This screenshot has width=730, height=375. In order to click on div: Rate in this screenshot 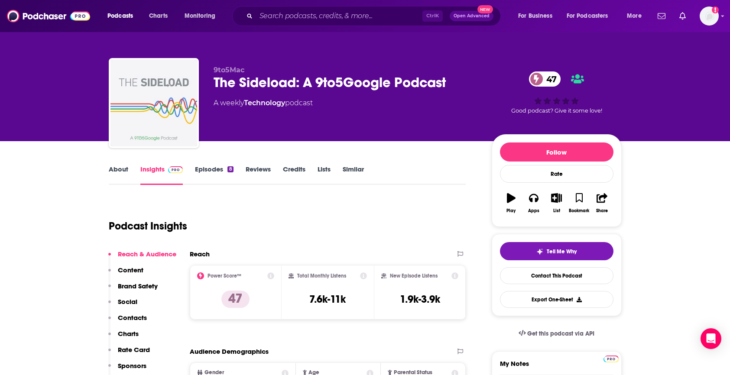, I will do `click(557, 174)`.